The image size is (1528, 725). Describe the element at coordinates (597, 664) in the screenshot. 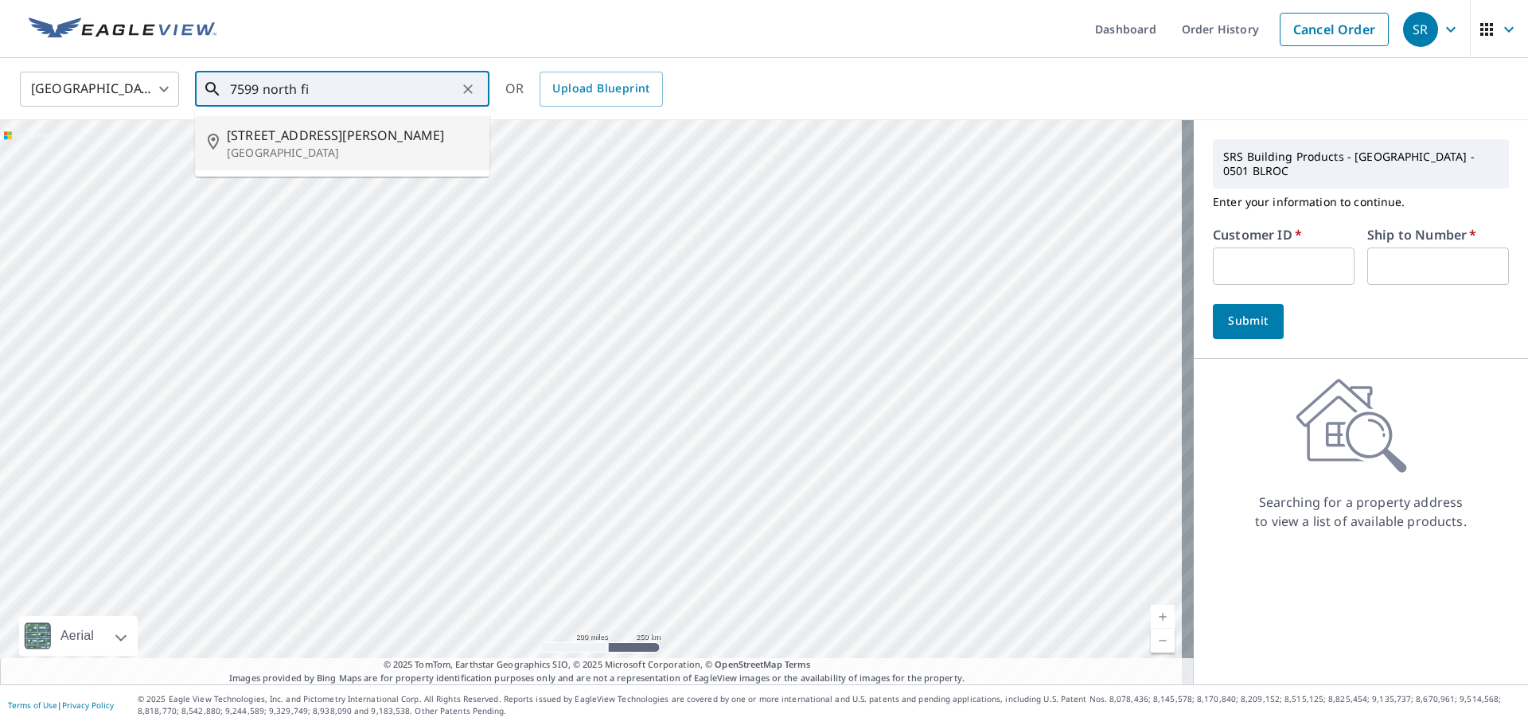

I see `span: © 2025 TomTom, Earthstar Geographics SIO, © 2025 Microsoft Corporation, ©` at that location.